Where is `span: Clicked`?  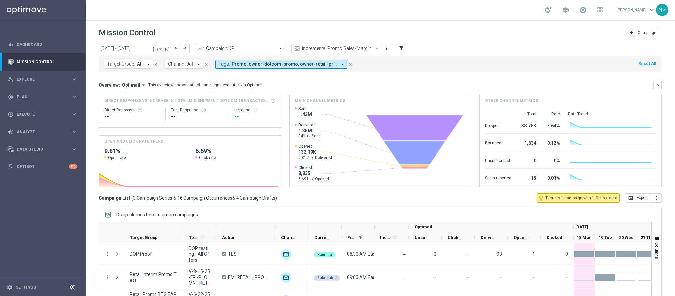
span: Clicked is located at coordinates (554, 237).